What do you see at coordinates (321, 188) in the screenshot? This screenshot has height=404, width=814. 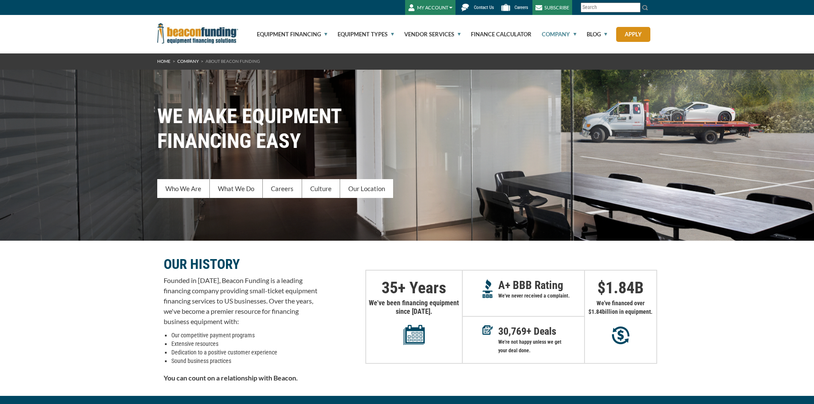 I see `a: Culture` at bounding box center [321, 188].